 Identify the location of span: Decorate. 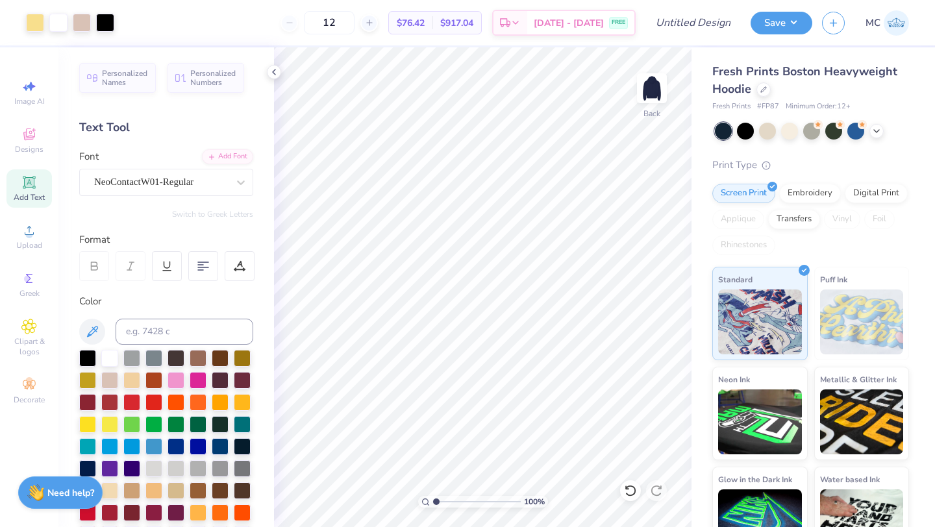
(29, 400).